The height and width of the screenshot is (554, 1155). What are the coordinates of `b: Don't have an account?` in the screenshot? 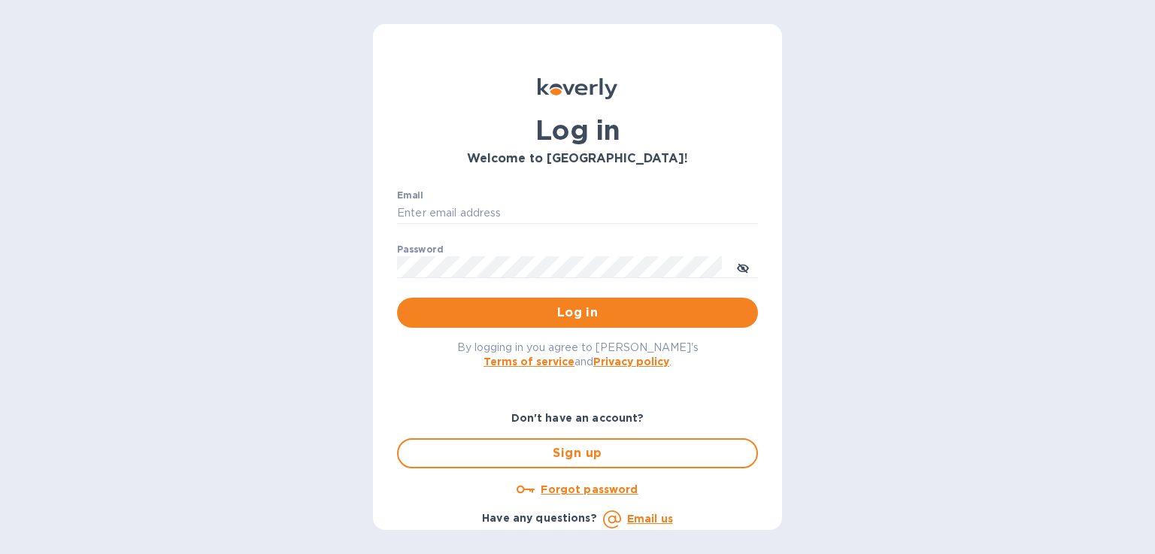 It's located at (578, 418).